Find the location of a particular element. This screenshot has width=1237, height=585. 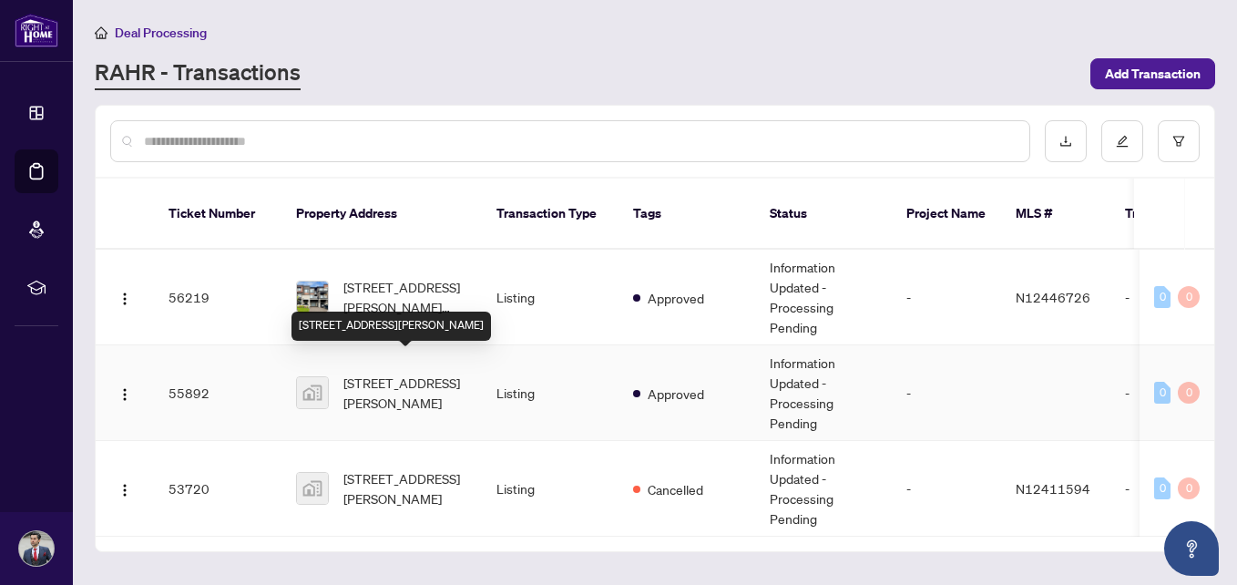

th: Ticket Number is located at coordinates (218, 214).